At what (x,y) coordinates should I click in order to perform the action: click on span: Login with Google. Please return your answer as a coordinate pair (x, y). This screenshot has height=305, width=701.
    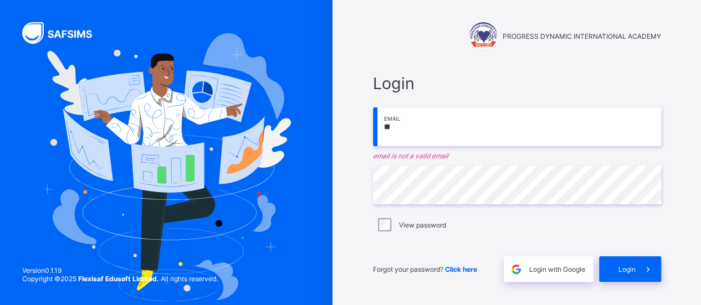
    Looking at the image, I should click on (557, 269).